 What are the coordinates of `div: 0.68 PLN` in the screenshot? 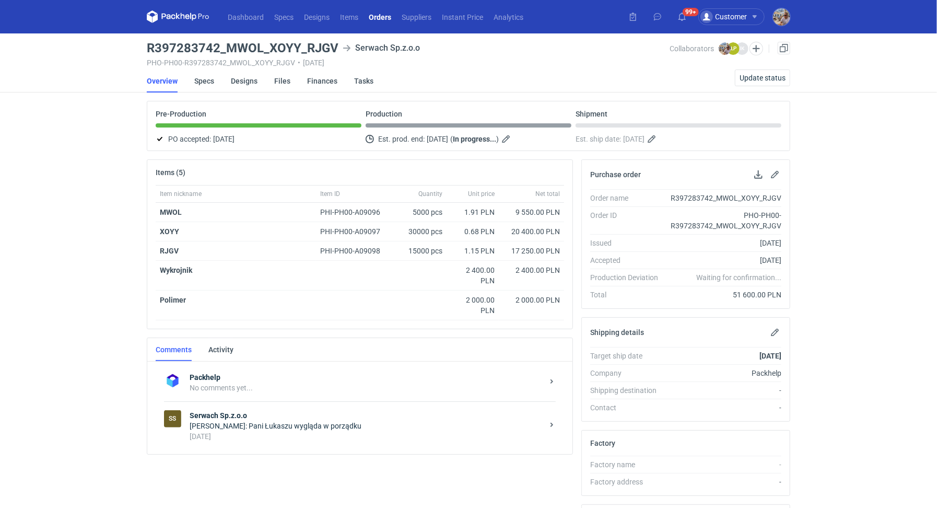 It's located at (473, 231).